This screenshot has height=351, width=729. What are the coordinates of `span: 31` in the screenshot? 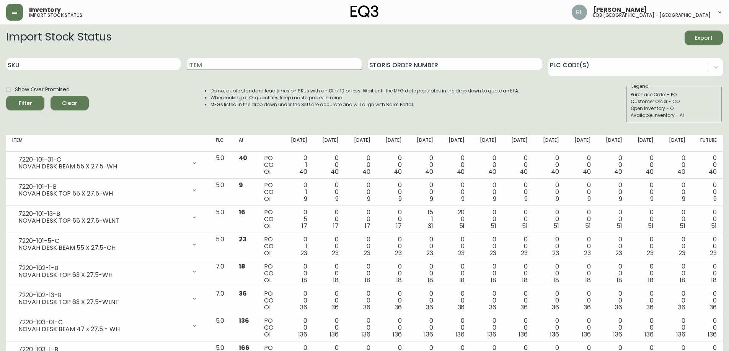 It's located at (430, 226).